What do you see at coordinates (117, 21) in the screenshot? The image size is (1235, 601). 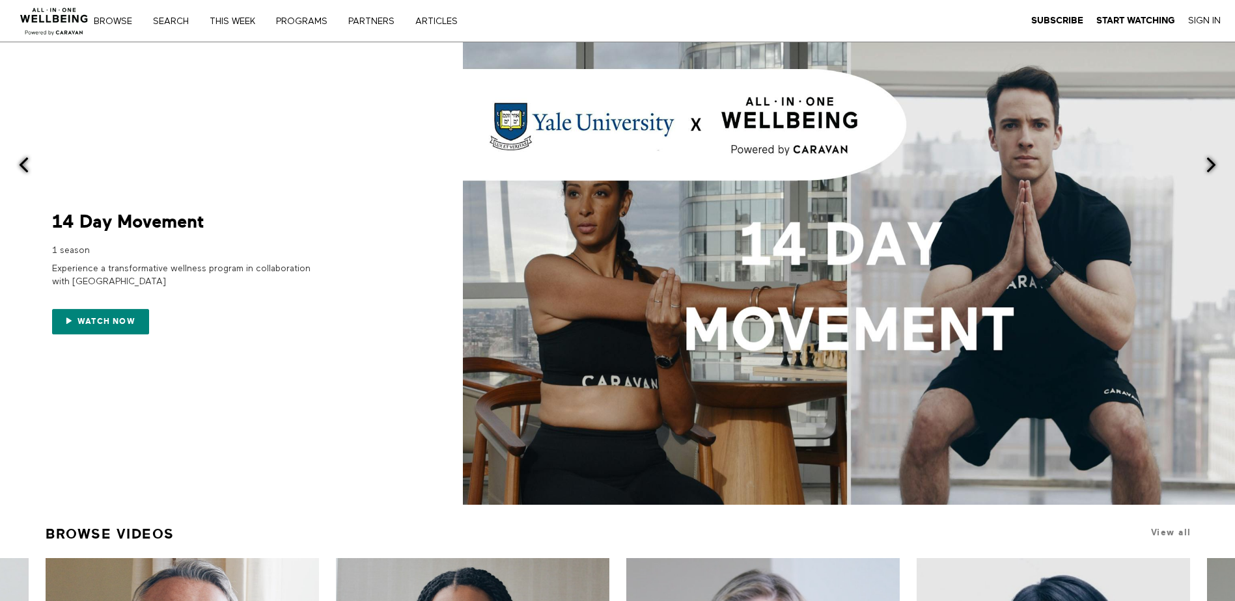 I see `a: Browse` at bounding box center [117, 21].